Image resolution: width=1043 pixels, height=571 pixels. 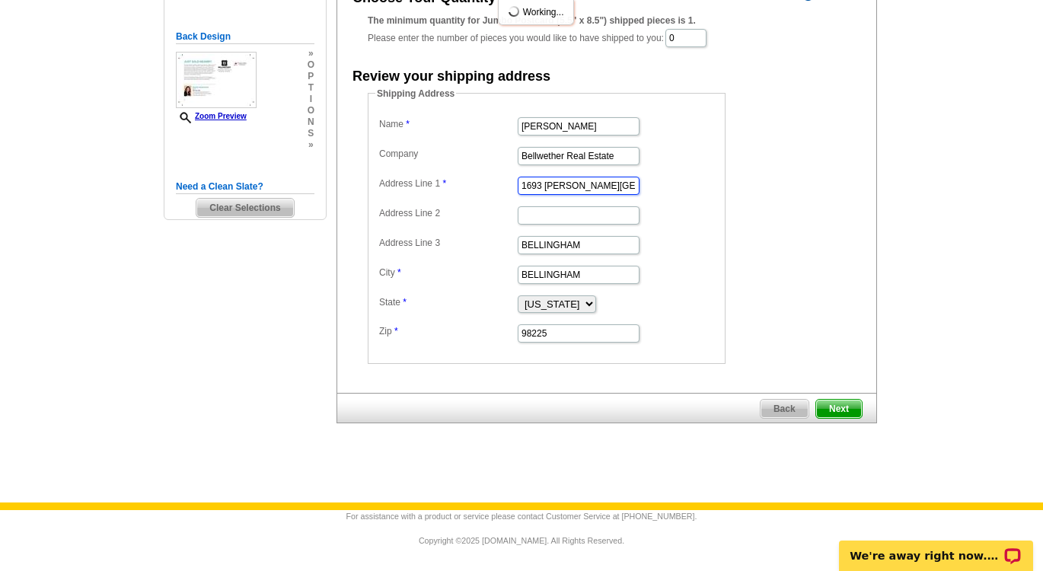 What do you see at coordinates (448, 243) in the screenshot?
I see `label: Address Line 3` at bounding box center [448, 243].